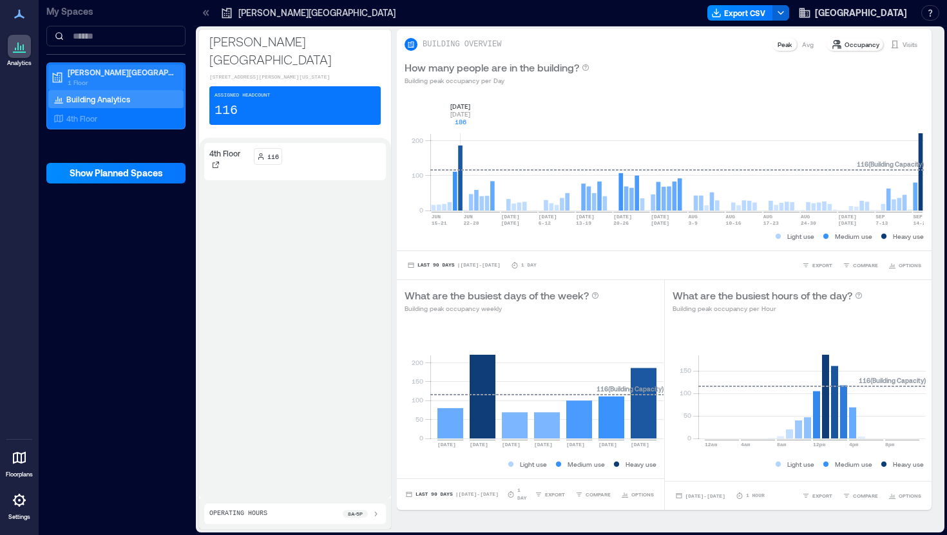  Describe the element at coordinates (524, 495) in the screenshot. I see `p: 1 Day` at that location.